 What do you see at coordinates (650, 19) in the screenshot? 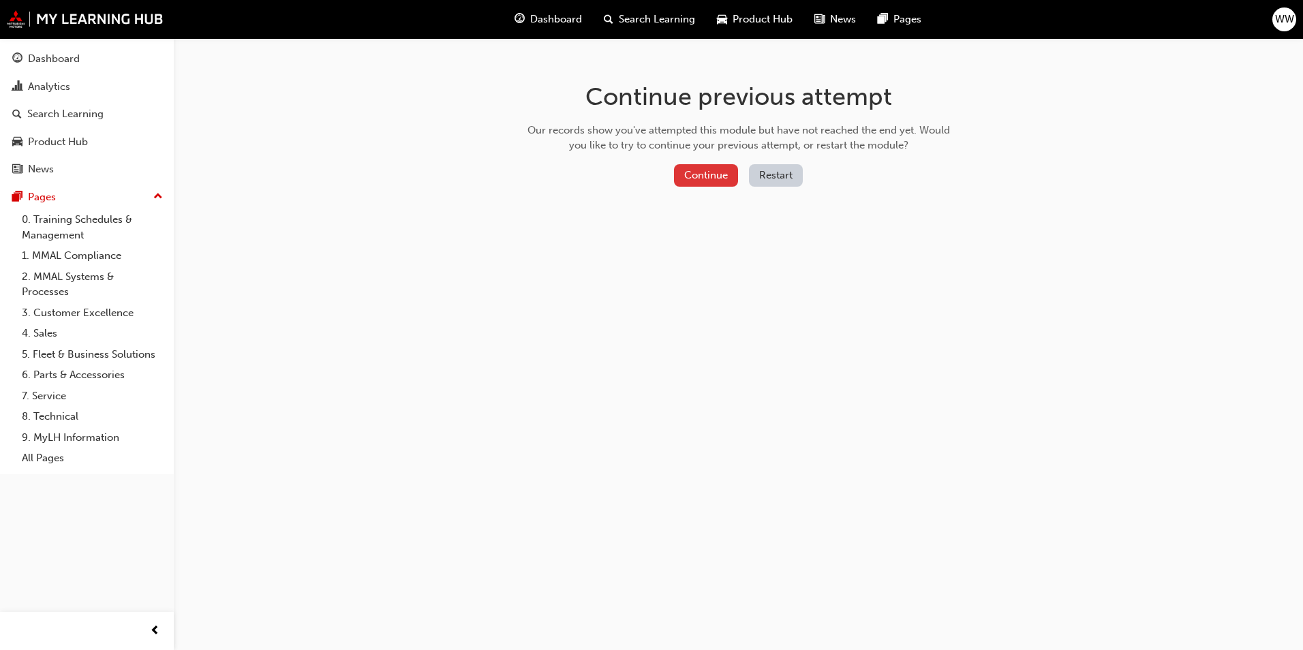
I see `a: search-iconSearch Learning` at bounding box center [650, 19].